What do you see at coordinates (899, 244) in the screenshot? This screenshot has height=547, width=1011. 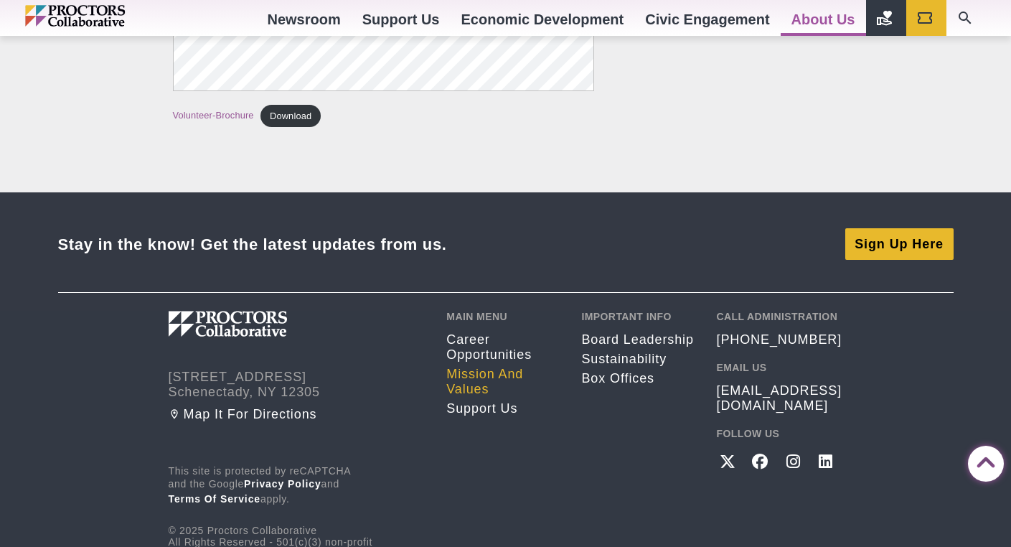 I see `a: Sign Up Here` at bounding box center [899, 244].